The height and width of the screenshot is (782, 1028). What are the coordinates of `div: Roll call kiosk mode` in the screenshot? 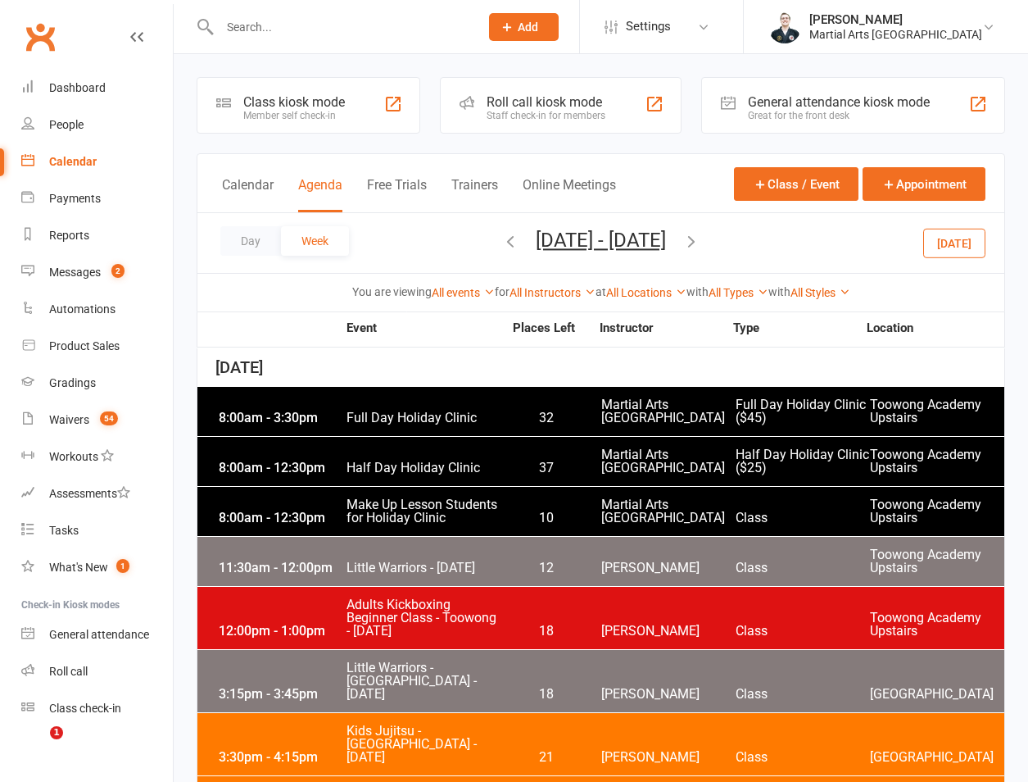 It's located at (546, 102).